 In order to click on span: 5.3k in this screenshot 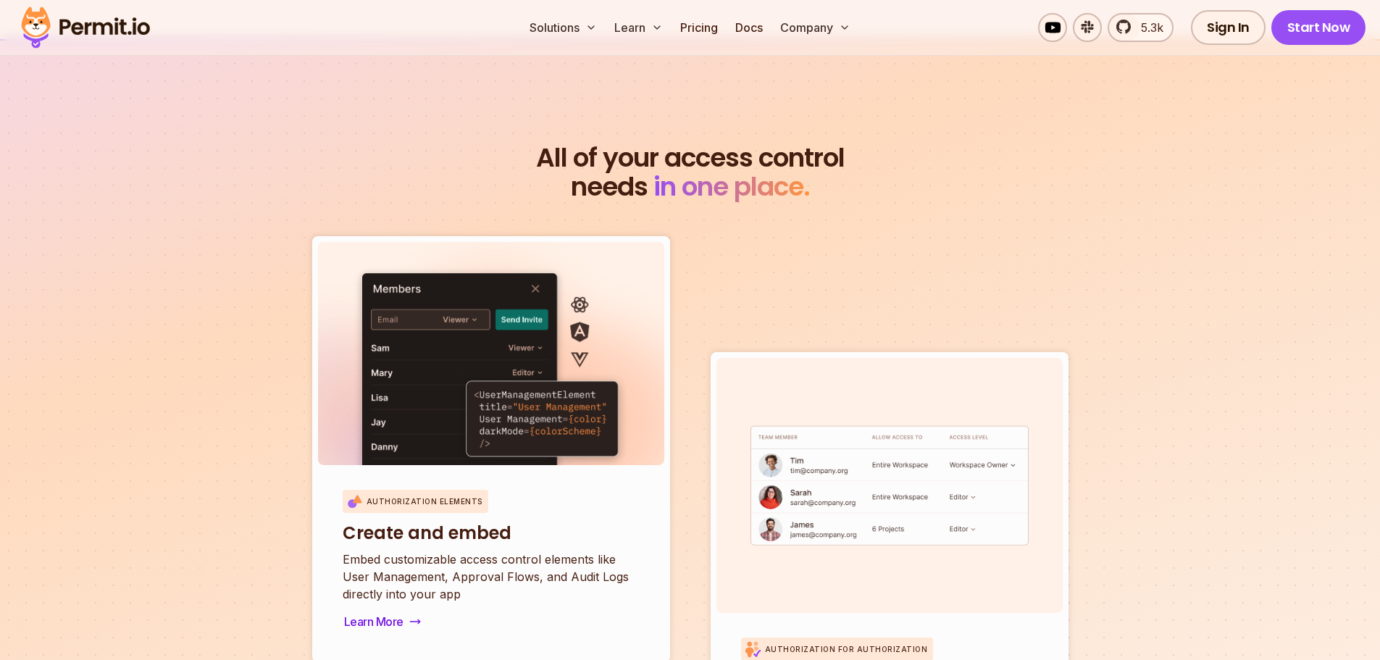, I will do `click(1148, 28)`.